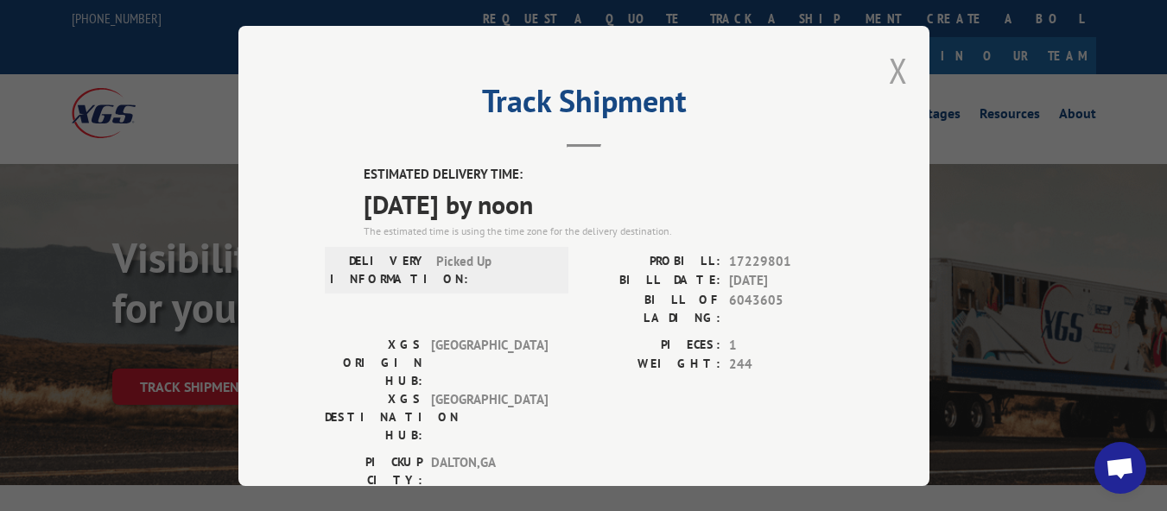 The height and width of the screenshot is (511, 1167). Describe the element at coordinates (786, 261) in the screenshot. I see `span: 17229801` at that location.